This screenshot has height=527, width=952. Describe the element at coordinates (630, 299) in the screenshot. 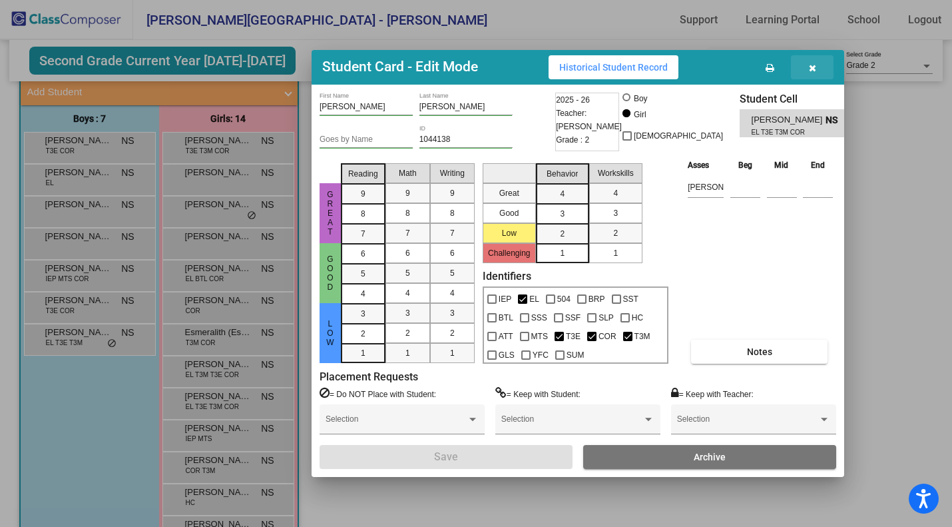

I see `span: SST` at that location.